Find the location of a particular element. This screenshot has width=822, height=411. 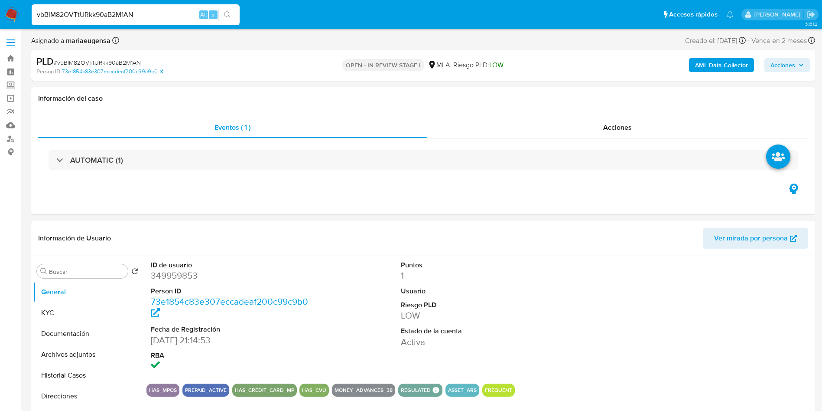

p: mariaeugenia.sanchez@mercadolibre.com is located at coordinates (779, 14).